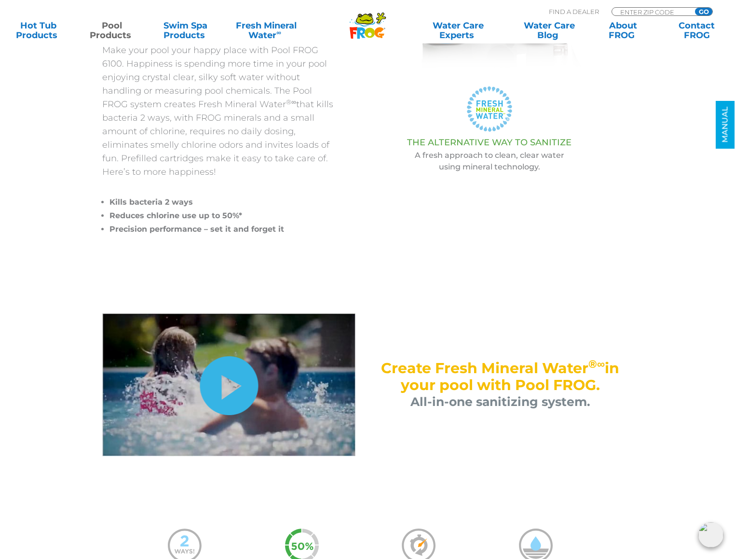 This screenshot has height=559, width=735. What do you see at coordinates (697, 30) in the screenshot?
I see `a: ContactFROG` at bounding box center [697, 30].